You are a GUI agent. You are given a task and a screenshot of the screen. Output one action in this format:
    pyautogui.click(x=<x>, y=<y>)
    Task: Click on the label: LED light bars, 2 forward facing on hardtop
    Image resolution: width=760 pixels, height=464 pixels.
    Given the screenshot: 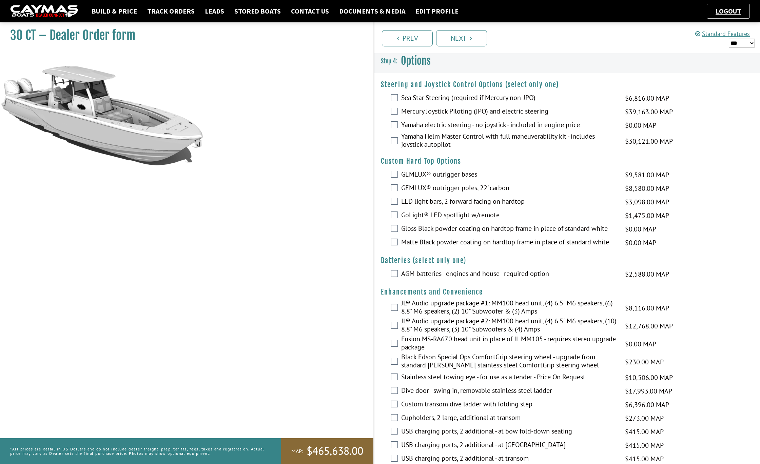 What is the action you would take?
    pyautogui.click(x=509, y=202)
    